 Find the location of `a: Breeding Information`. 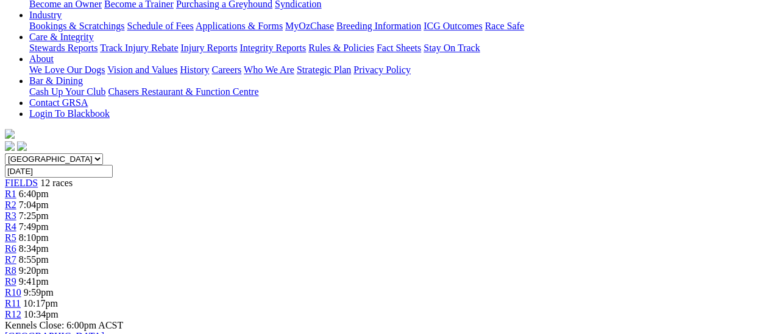

a: Breeding Information is located at coordinates (378, 26).